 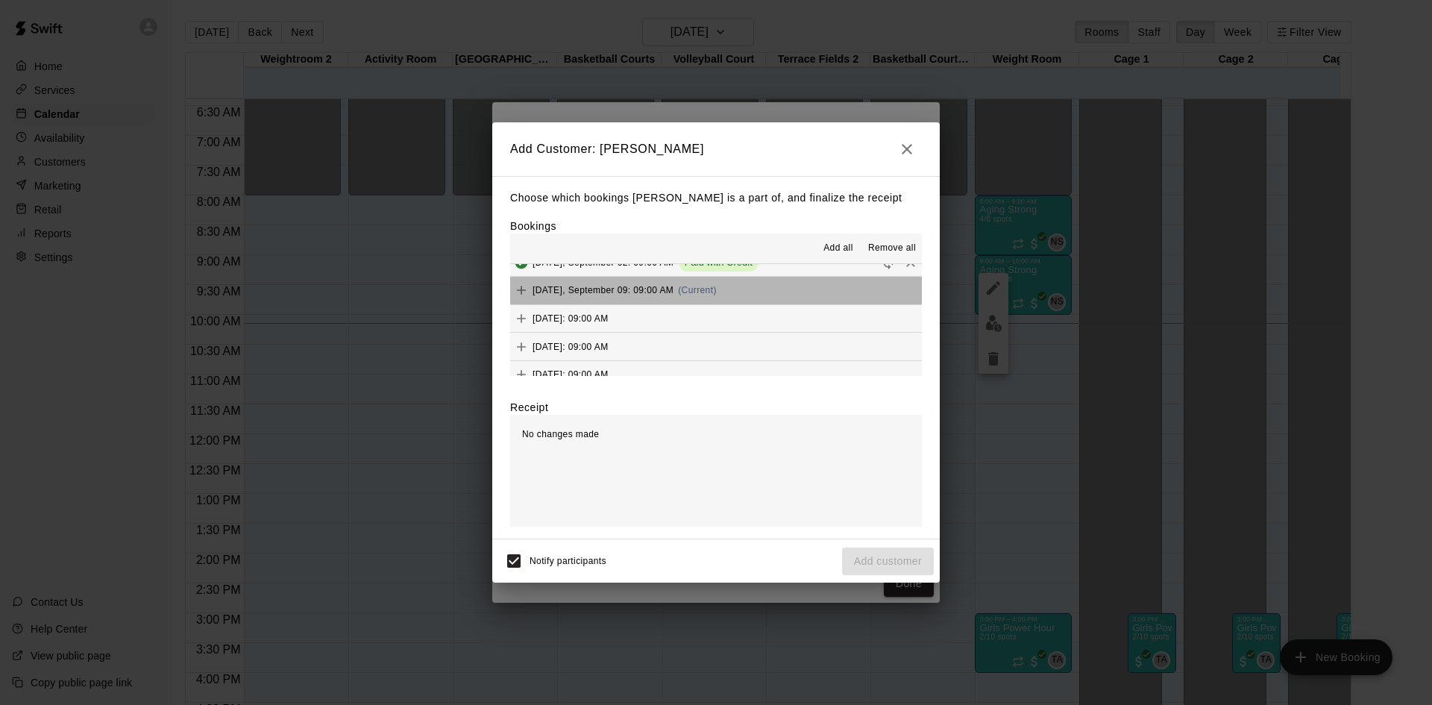 I want to click on span: (Current), so click(x=697, y=290).